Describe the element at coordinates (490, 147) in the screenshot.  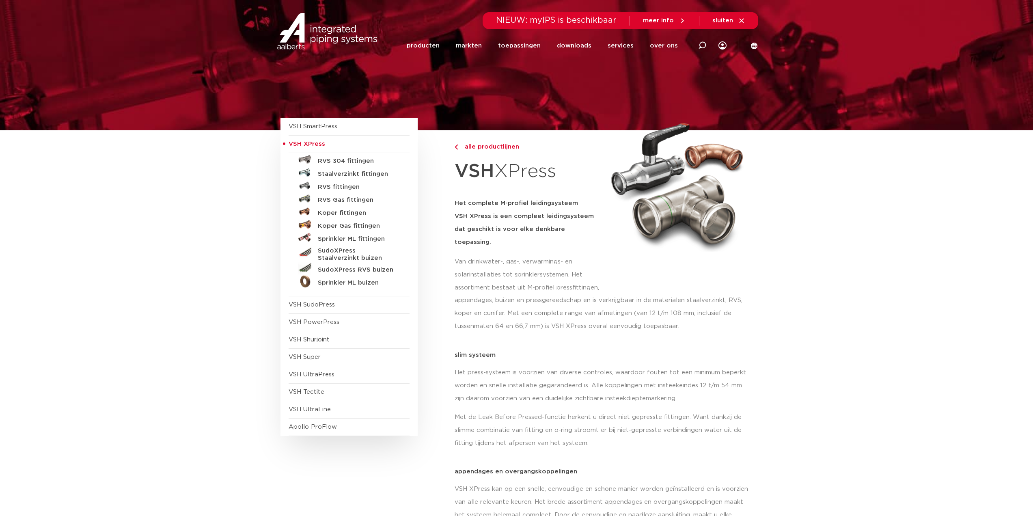
I see `span: alle productlijnen` at that location.